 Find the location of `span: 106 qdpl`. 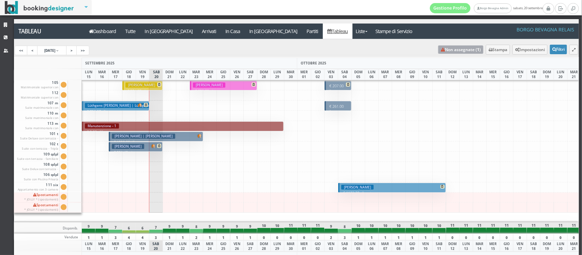

span: 106 qdpl is located at coordinates (41, 177).